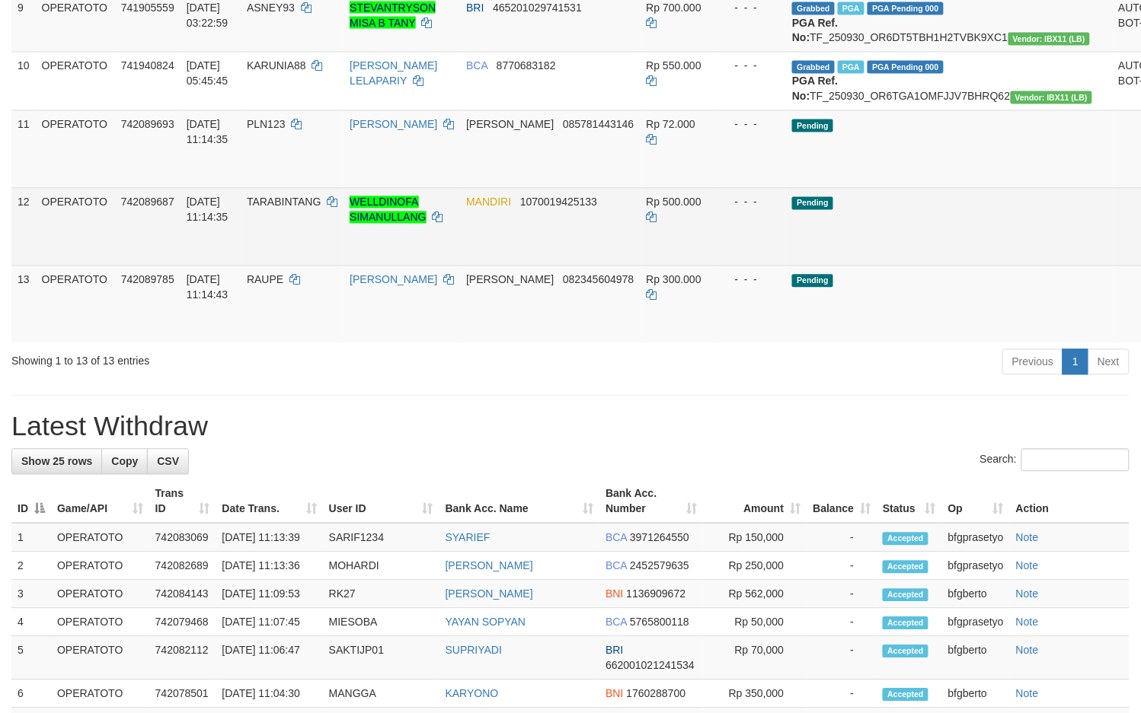  What do you see at coordinates (31, 502) in the screenshot?
I see `th: ID: activate to sort column descending` at bounding box center [31, 502].